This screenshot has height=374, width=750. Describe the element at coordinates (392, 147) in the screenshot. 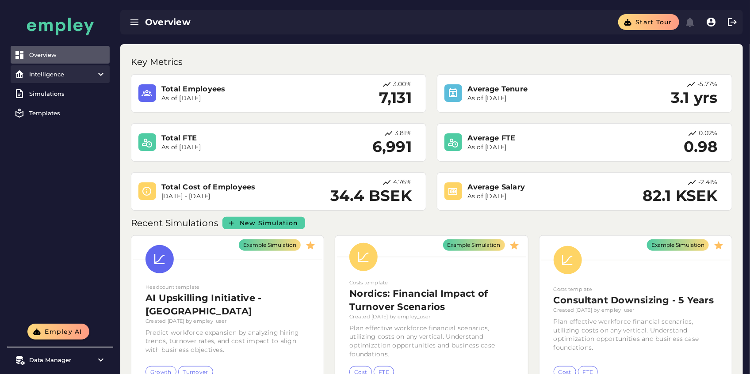

I see `h2: 6,991` at that location.